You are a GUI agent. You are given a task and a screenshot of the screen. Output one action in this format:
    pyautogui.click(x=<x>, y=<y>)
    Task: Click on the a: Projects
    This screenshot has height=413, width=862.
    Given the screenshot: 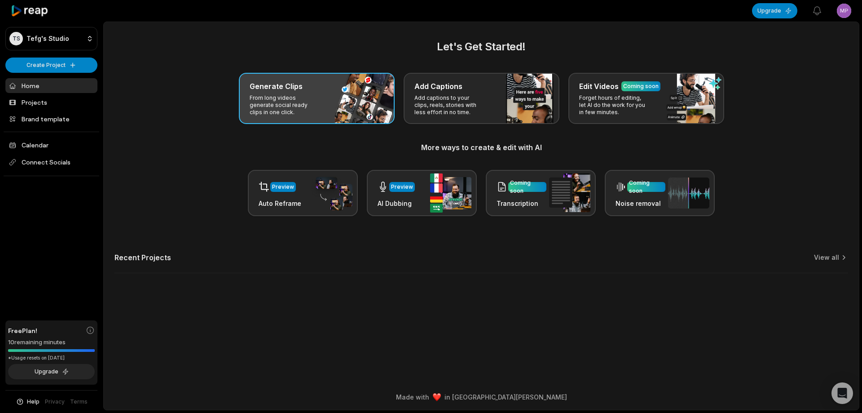 What is the action you would take?
    pyautogui.click(x=51, y=102)
    